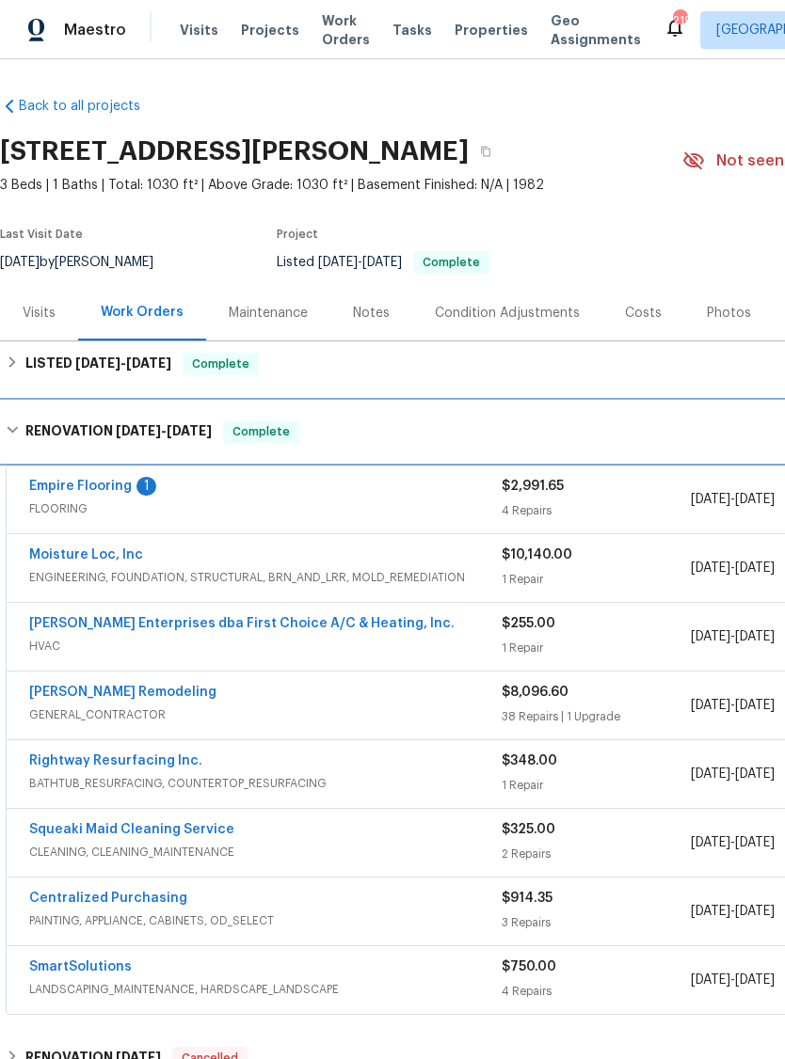 The image size is (785, 1059). I want to click on span: Maestro, so click(95, 30).